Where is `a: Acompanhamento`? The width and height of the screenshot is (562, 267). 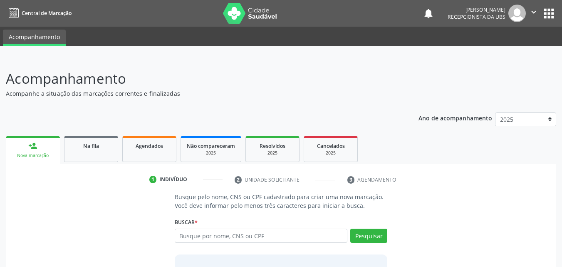
a: Acompanhamento is located at coordinates (34, 37).